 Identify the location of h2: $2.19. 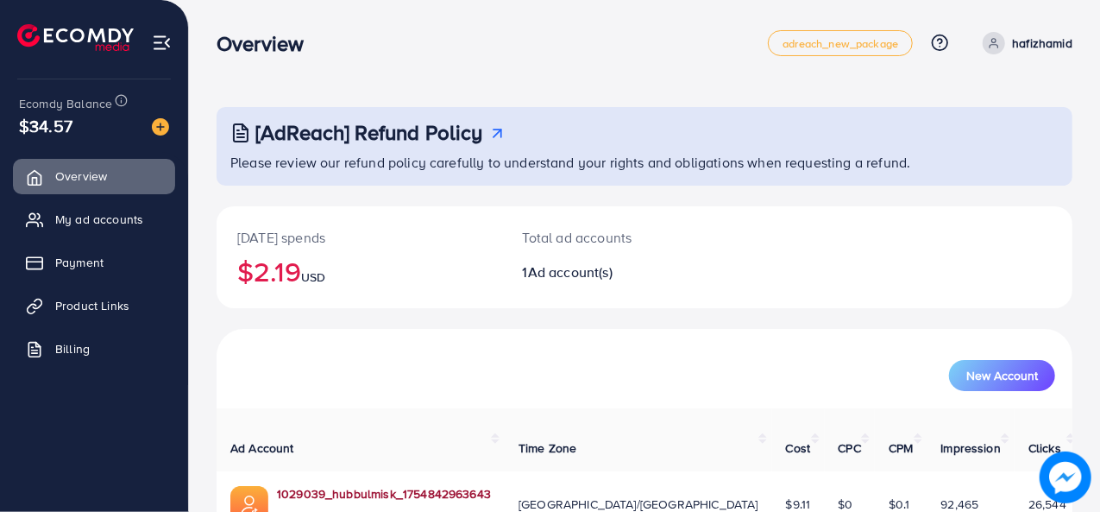
(359, 271).